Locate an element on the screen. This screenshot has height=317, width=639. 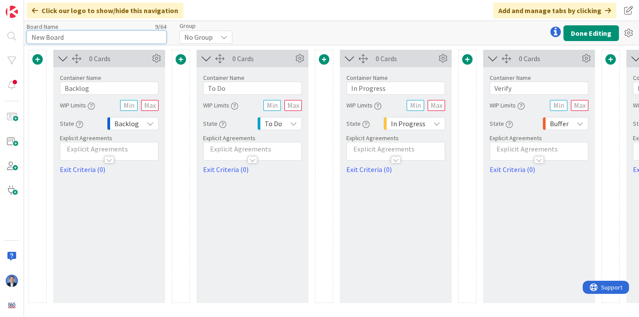
div: Click our logo to show/hide this navigation is located at coordinates (105, 10).